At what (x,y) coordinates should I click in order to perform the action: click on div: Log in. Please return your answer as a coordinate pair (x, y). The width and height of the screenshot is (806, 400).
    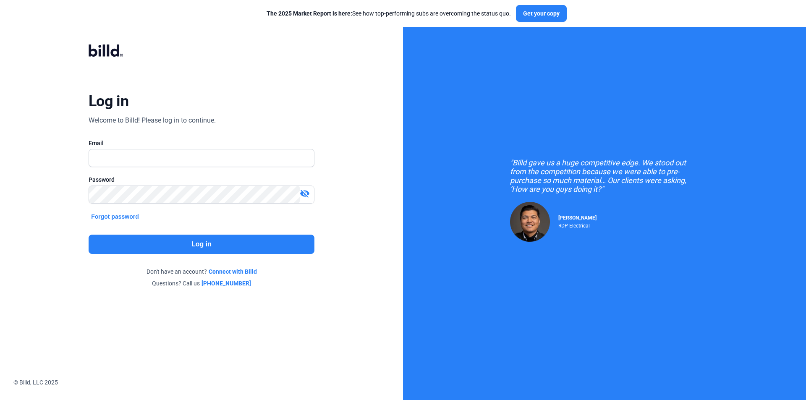
    Looking at the image, I should click on (108, 101).